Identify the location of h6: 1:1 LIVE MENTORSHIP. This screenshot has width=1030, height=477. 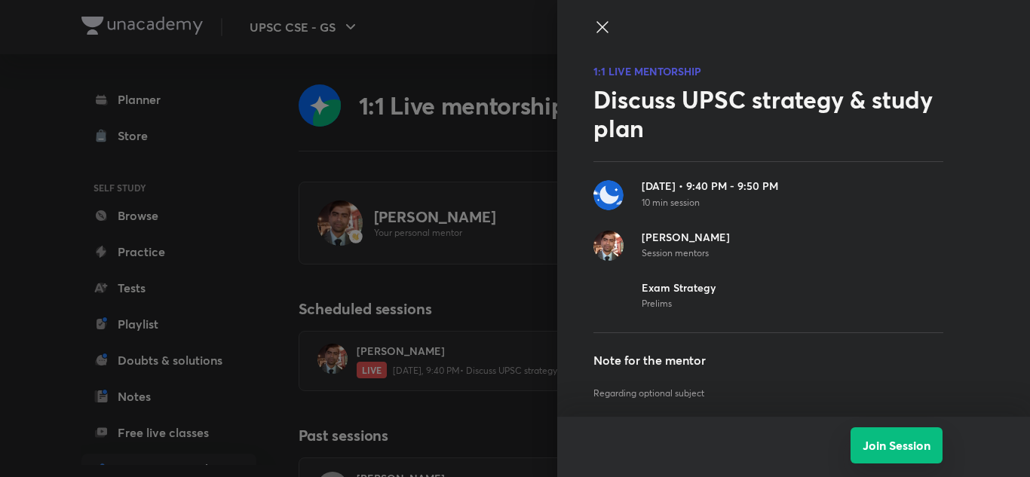
(768, 71).